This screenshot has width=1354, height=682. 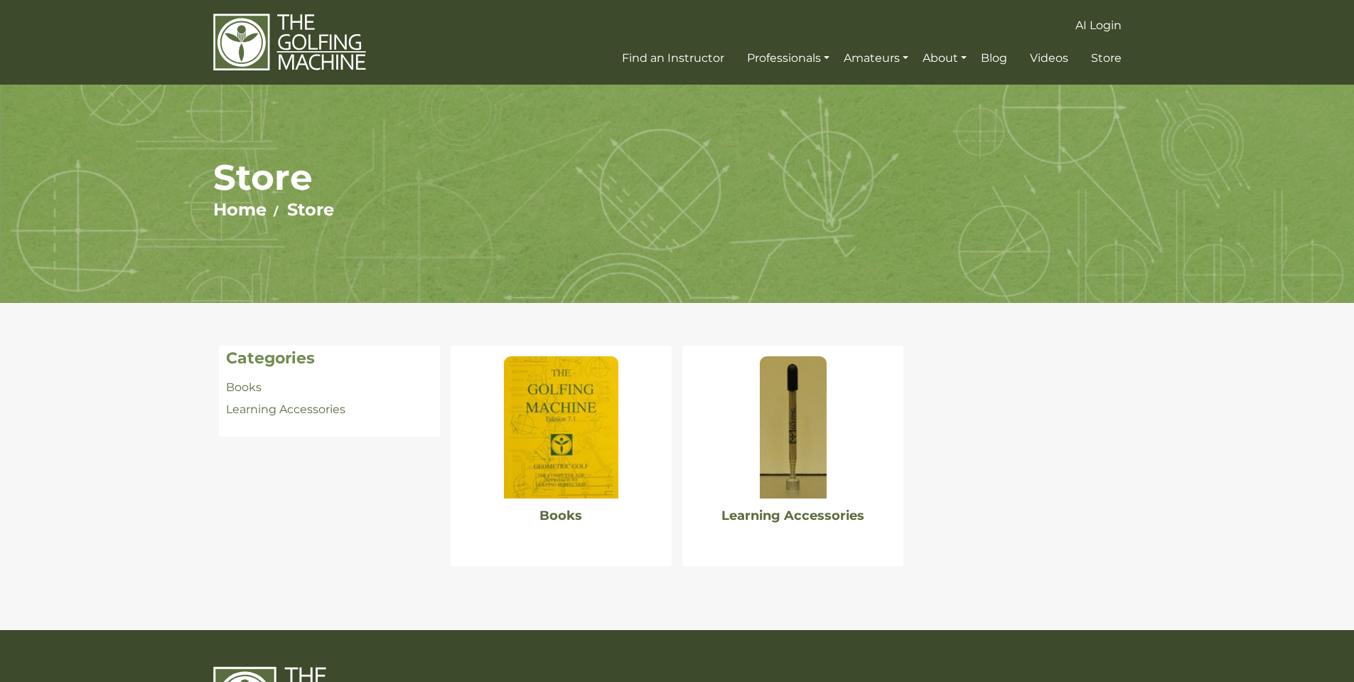 What do you see at coordinates (788, 58) in the screenshot?
I see `a: Professionals` at bounding box center [788, 58].